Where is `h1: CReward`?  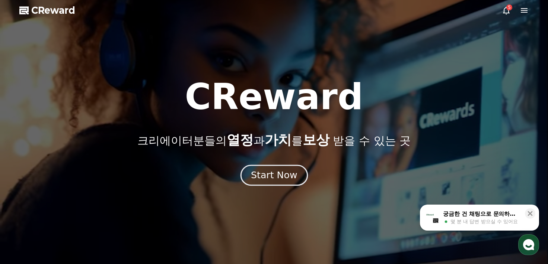 h1: CReward is located at coordinates (273, 97).